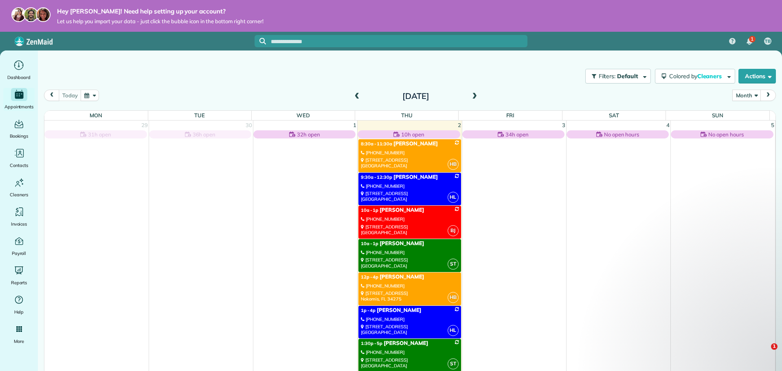 Image resolution: width=782 pixels, height=371 pixels. What do you see at coordinates (31, 15) in the screenshot?
I see `img: jorge-587dff0eeaa6aab1f244e6dc62b8924c3b6ad411094392a53c71c6c4a576187d.jpg` at bounding box center [31, 15].